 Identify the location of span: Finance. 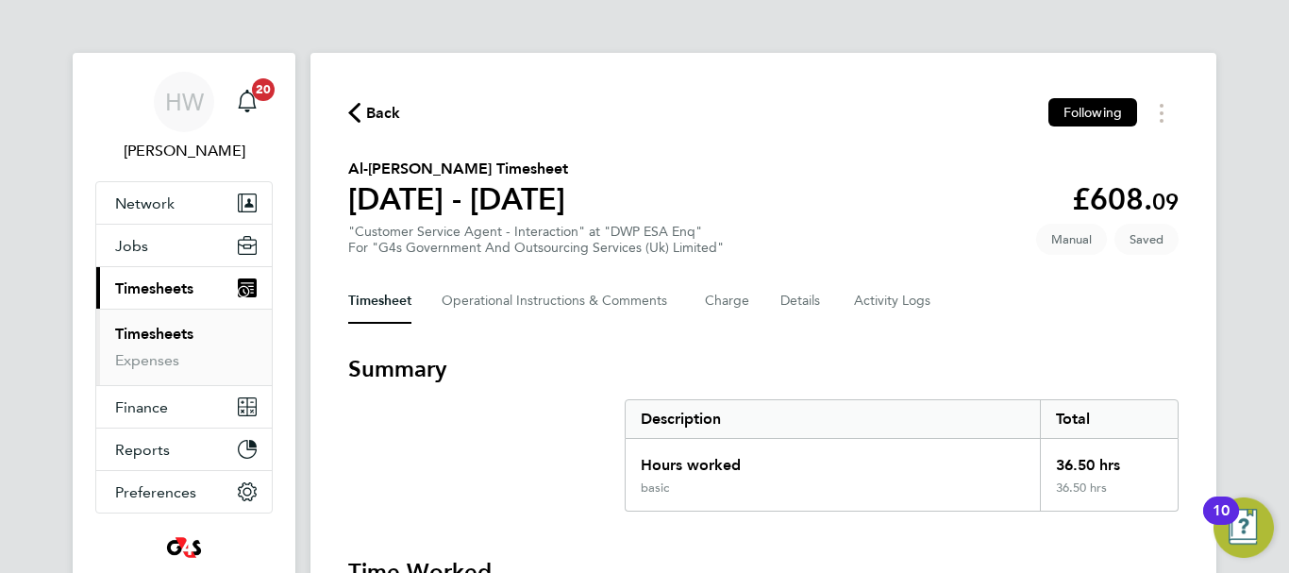
(142, 407).